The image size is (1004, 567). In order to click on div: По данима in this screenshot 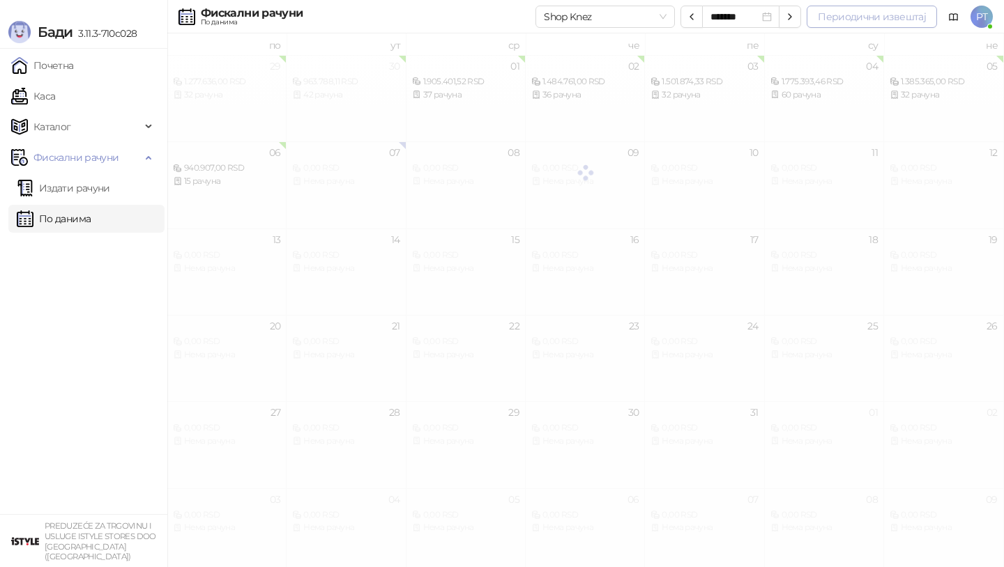, I will do `click(252, 22)`.